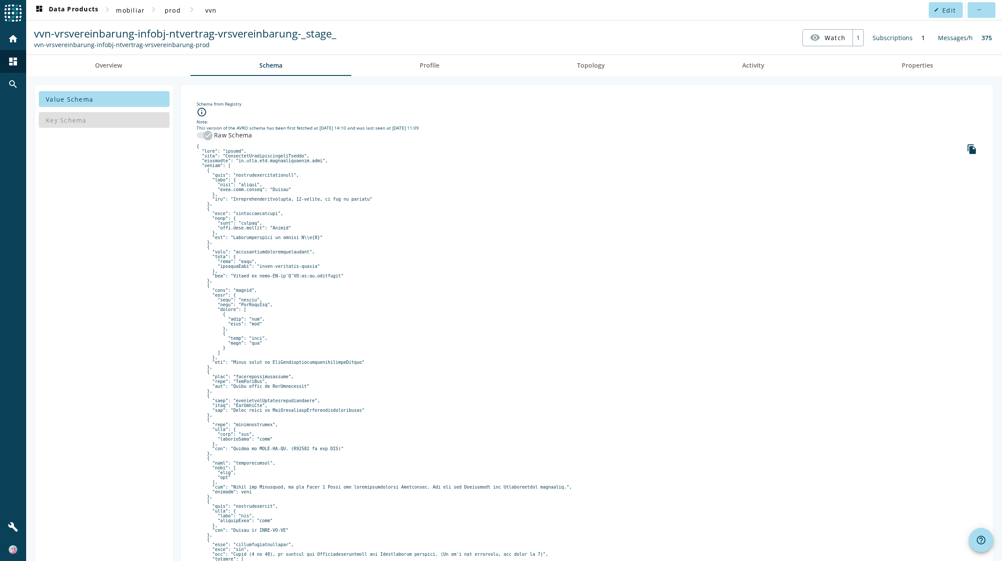  Describe the element at coordinates (173, 10) in the screenshot. I see `span: prod` at that location.